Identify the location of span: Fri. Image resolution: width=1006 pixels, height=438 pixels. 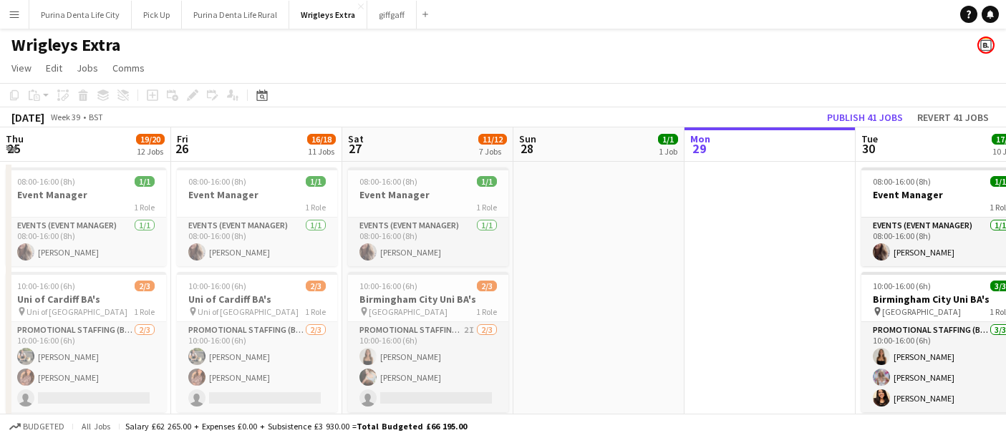
(183, 139).